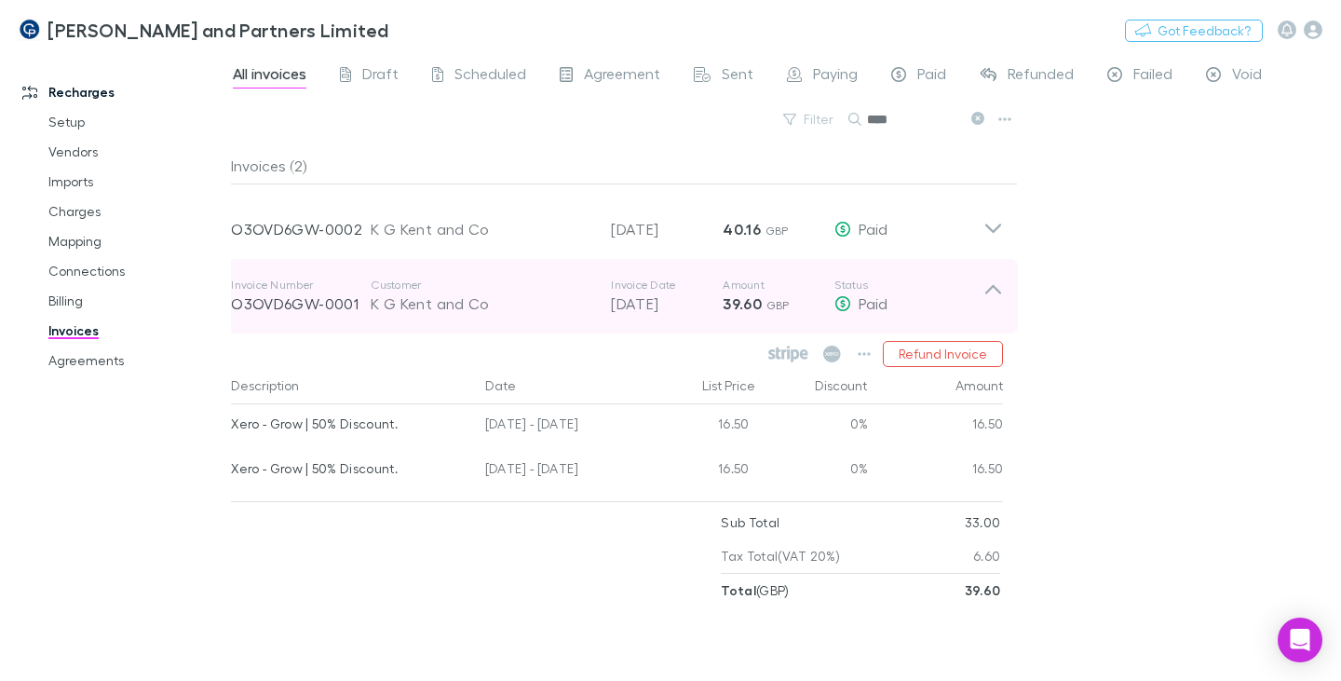  What do you see at coordinates (667, 285) in the screenshot?
I see `p: Invoice Date` at bounding box center [667, 285].